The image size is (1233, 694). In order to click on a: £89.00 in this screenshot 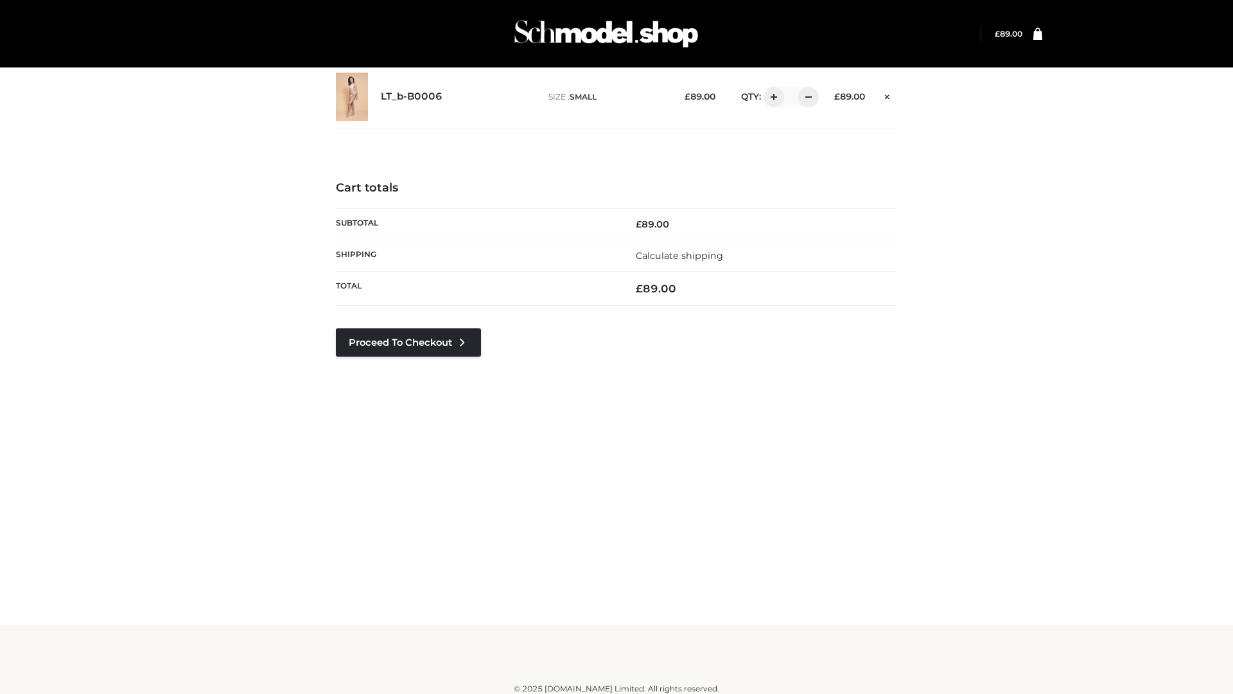, I will do `click(1008, 33)`.